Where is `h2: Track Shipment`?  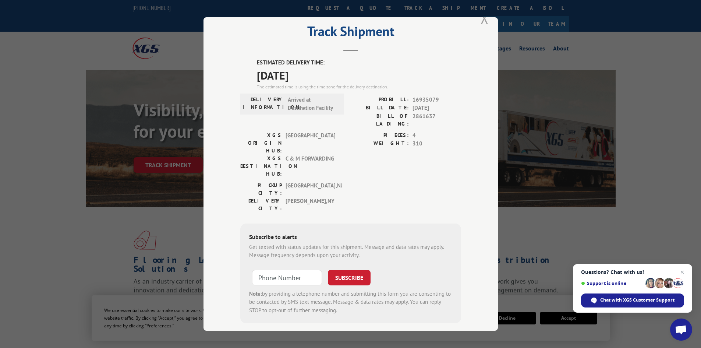 h2: Track Shipment is located at coordinates (351, 33).